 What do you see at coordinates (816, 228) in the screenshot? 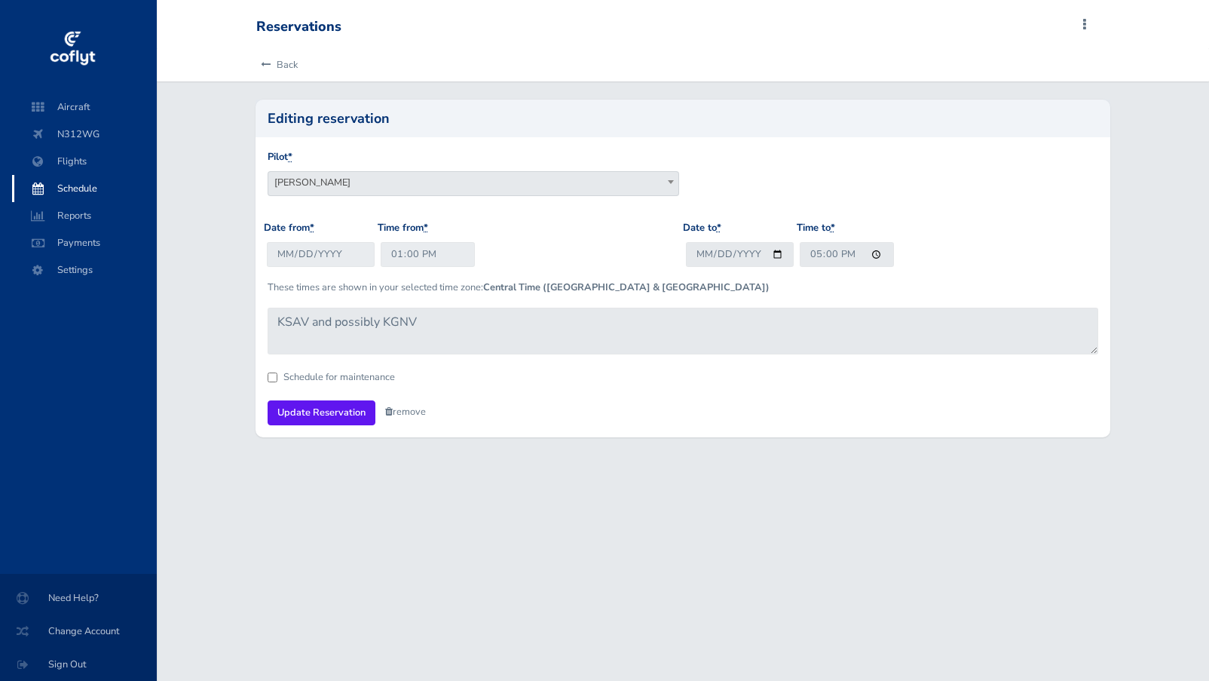
I see `label: Time to` at bounding box center [816, 228].